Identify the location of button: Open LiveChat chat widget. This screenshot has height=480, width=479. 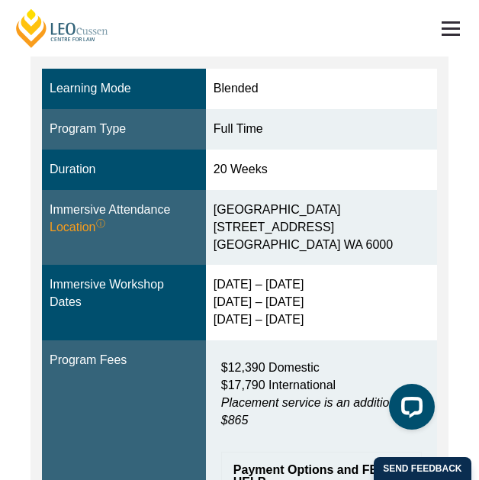
(35, 29).